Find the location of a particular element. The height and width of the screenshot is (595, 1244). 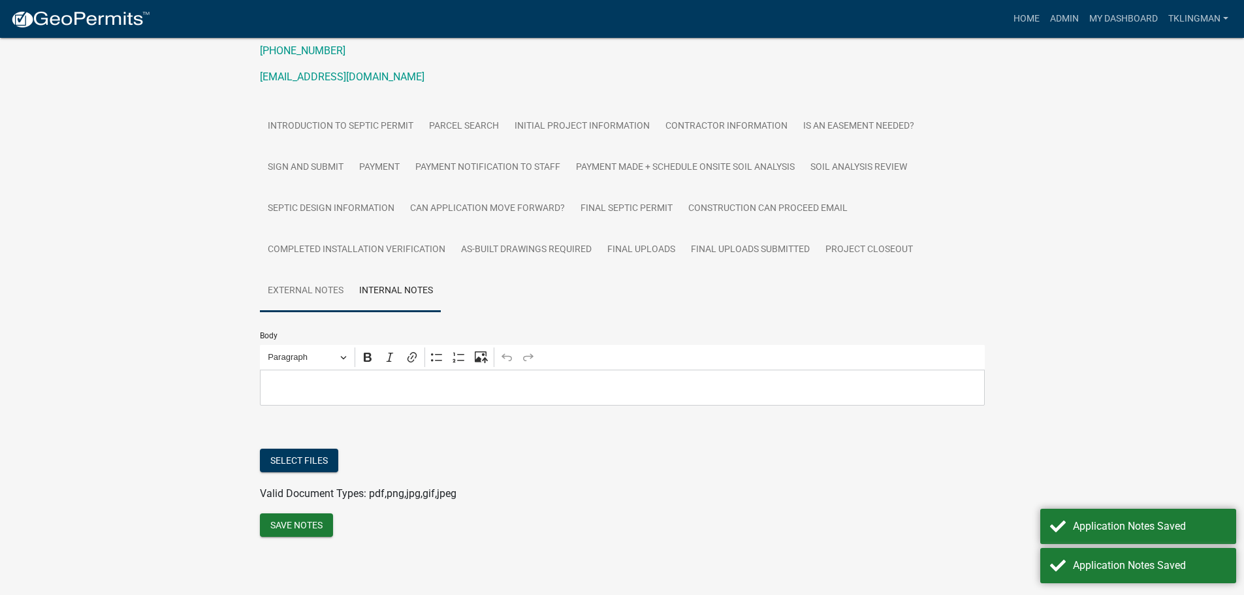

a: Final Septic Permit is located at coordinates (626, 209).